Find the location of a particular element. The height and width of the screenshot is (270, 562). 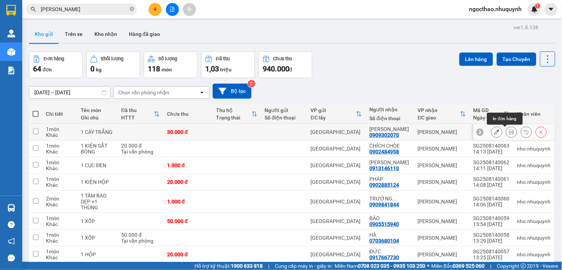

div: Tại văn phòng is located at coordinates (140, 152).